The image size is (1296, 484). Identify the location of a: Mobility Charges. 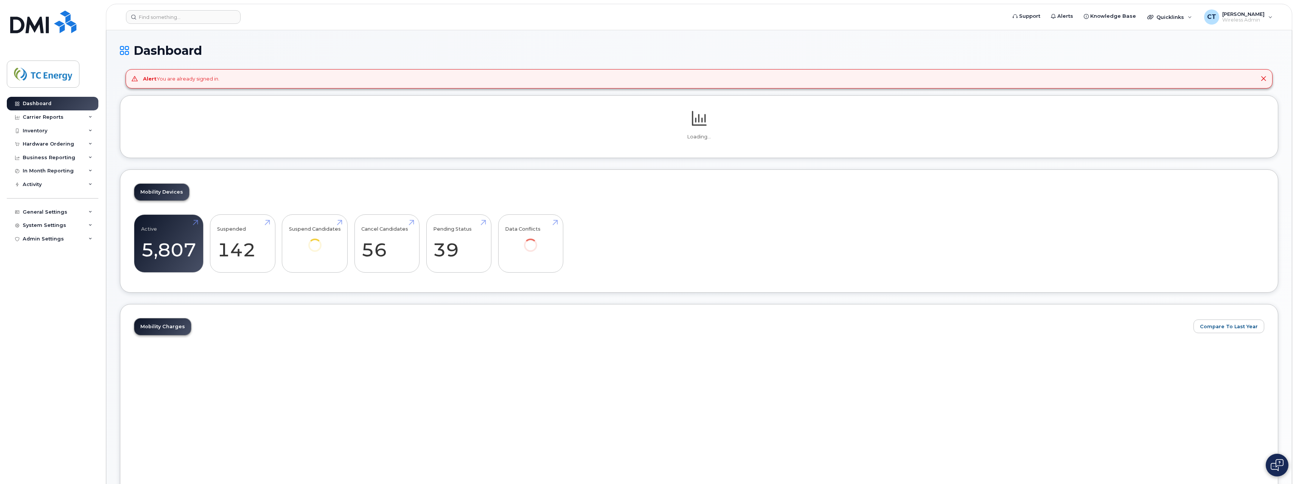
(163, 327).